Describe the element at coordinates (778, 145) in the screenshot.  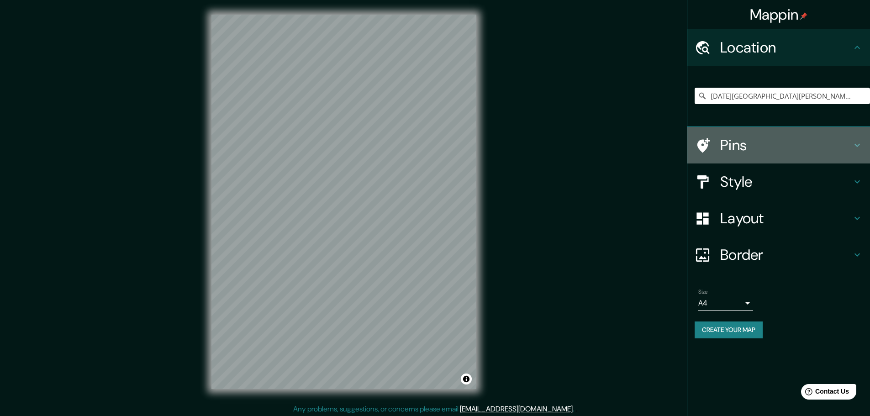
I see `div: Pins` at that location.